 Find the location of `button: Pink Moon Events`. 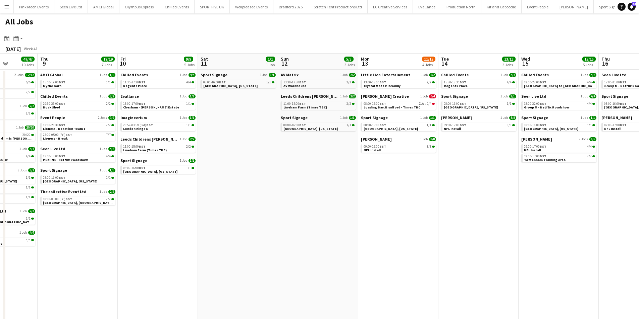

button: Pink Moon Events is located at coordinates (34, 7).